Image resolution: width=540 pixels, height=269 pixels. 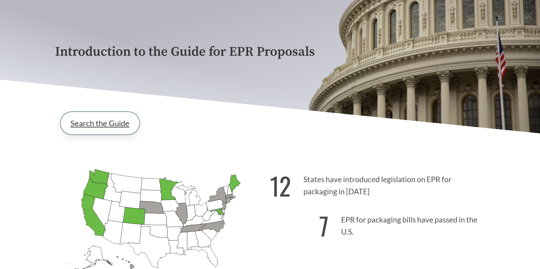 I want to click on strong: 7, so click(x=324, y=226).